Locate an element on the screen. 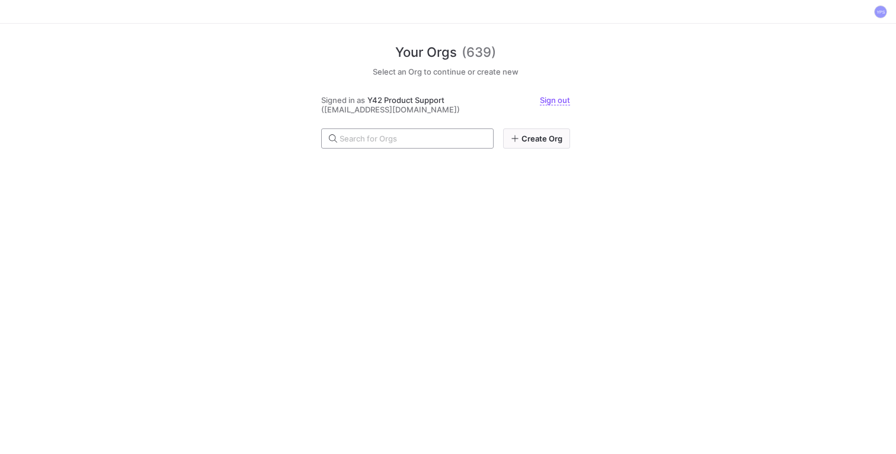 The height and width of the screenshot is (454, 896). a: Sign out is located at coordinates (555, 100).